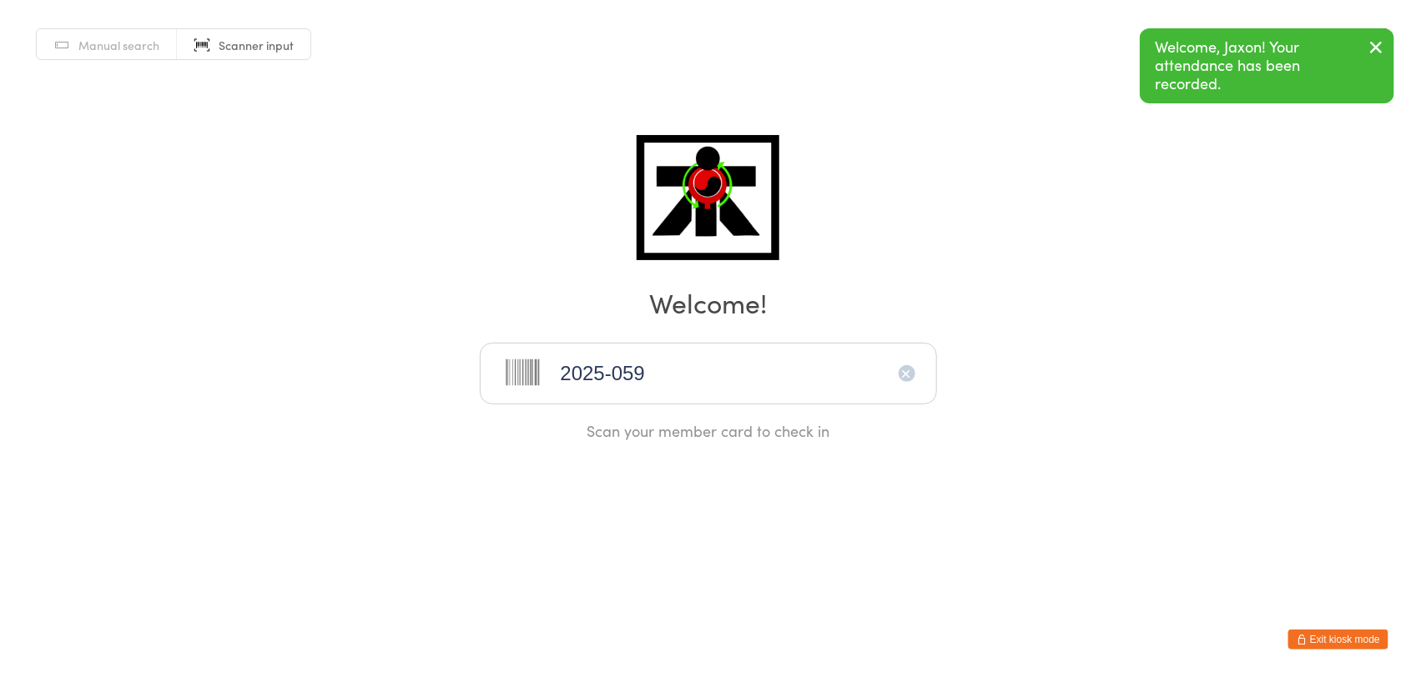 This screenshot has height=677, width=1416. Describe the element at coordinates (708, 374) in the screenshot. I see `input: Scan barcode` at that location.